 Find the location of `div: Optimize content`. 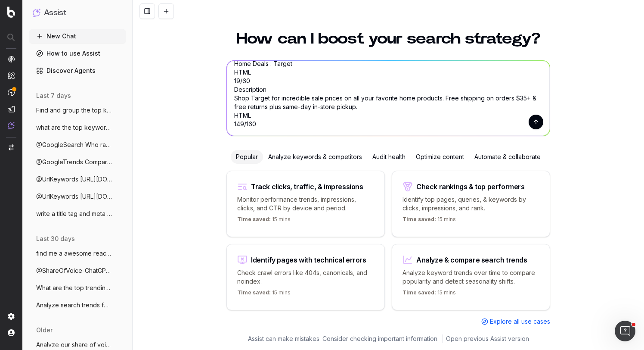

div: Optimize content is located at coordinates (440, 157).